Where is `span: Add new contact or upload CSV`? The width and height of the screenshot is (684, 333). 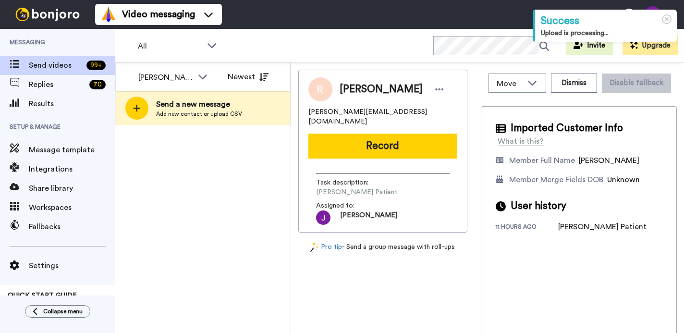 span: Add new contact or upload CSV is located at coordinates (199, 114).